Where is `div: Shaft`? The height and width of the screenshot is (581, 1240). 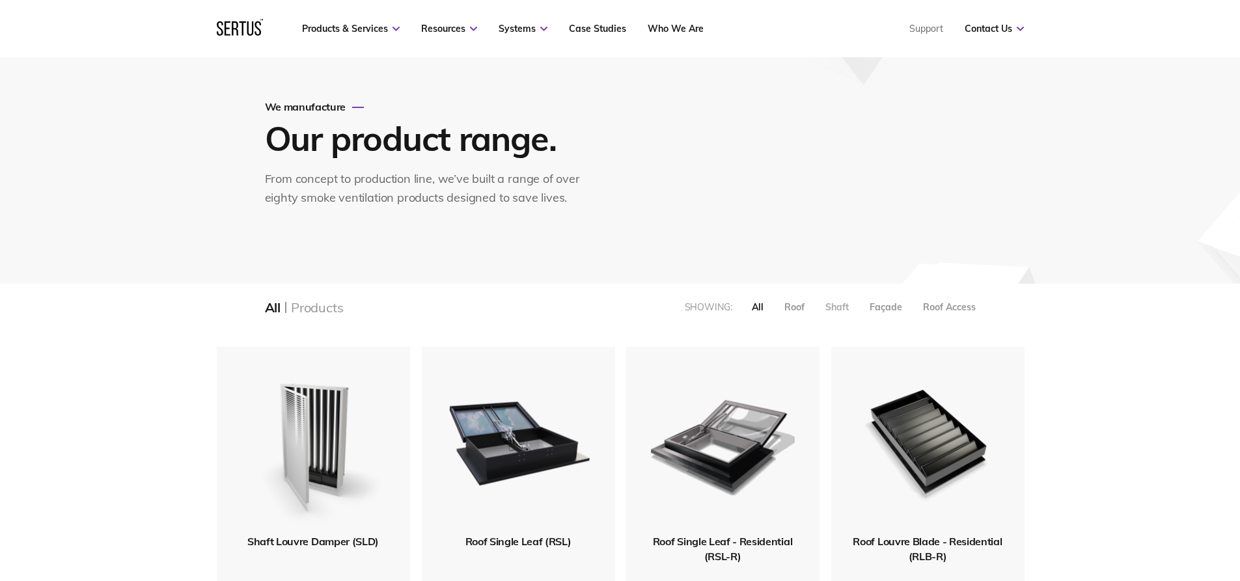 div: Shaft is located at coordinates (837, 307).